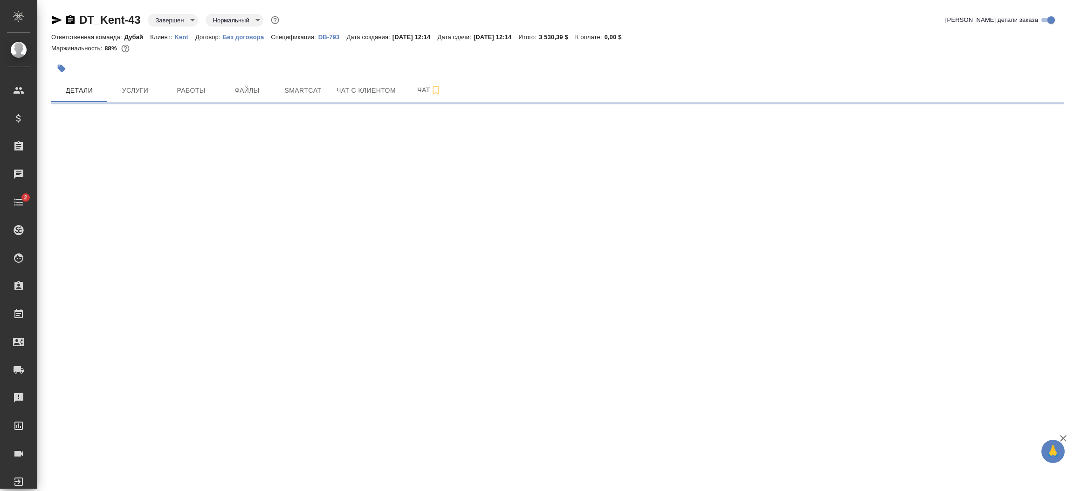 This screenshot has width=1074, height=491. Describe the element at coordinates (436, 90) in the screenshot. I see `svg: Подписаться` at that location.